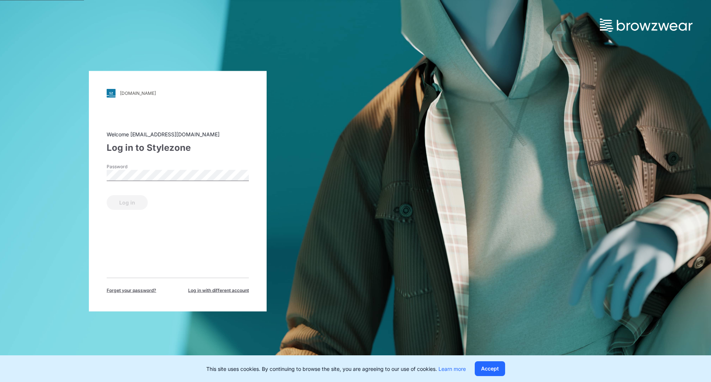 The width and height of the screenshot is (711, 382). I want to click on span: Forget your password?, so click(131, 290).